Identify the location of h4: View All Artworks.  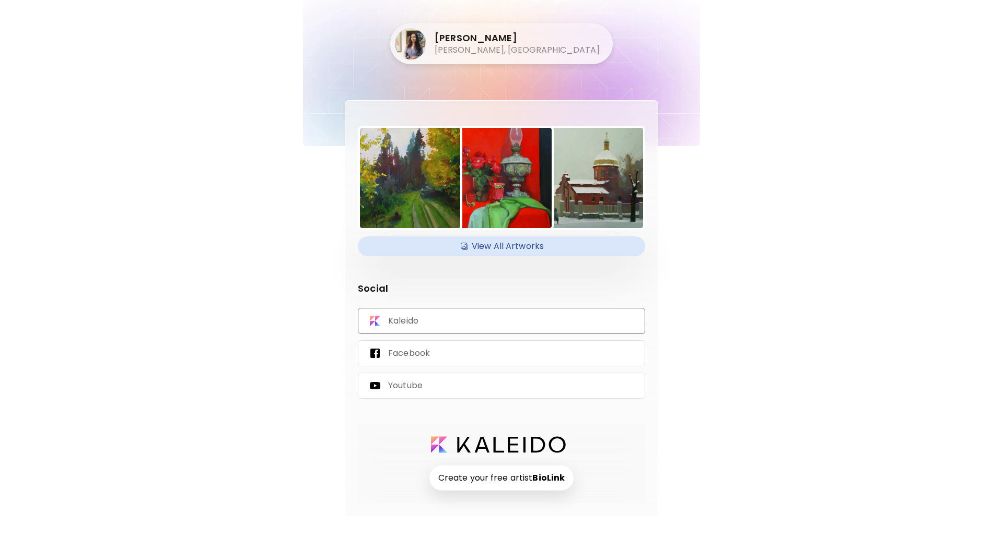
(501, 246).